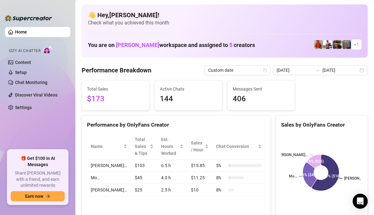 This screenshot has height=215, width=374. Describe the element at coordinates (144, 147) in the screenshot. I see `th: Total Sales & Tips` at that location.